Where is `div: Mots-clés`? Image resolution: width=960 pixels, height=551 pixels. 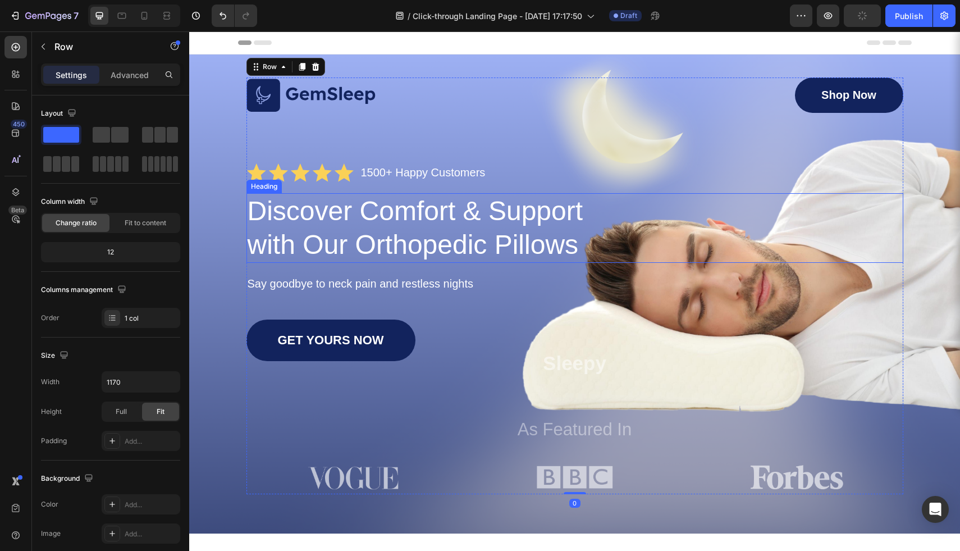 div: Mots-clés is located at coordinates (156, 70).